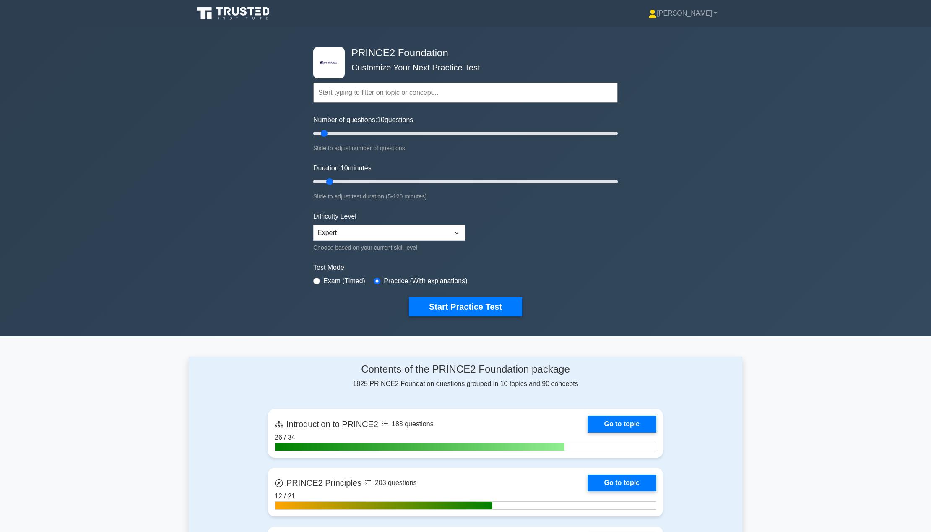 The height and width of the screenshot is (532, 931). What do you see at coordinates (465, 196) in the screenshot?
I see `div: Slide to adjust test duration (5-120 minutes)` at bounding box center [465, 196].